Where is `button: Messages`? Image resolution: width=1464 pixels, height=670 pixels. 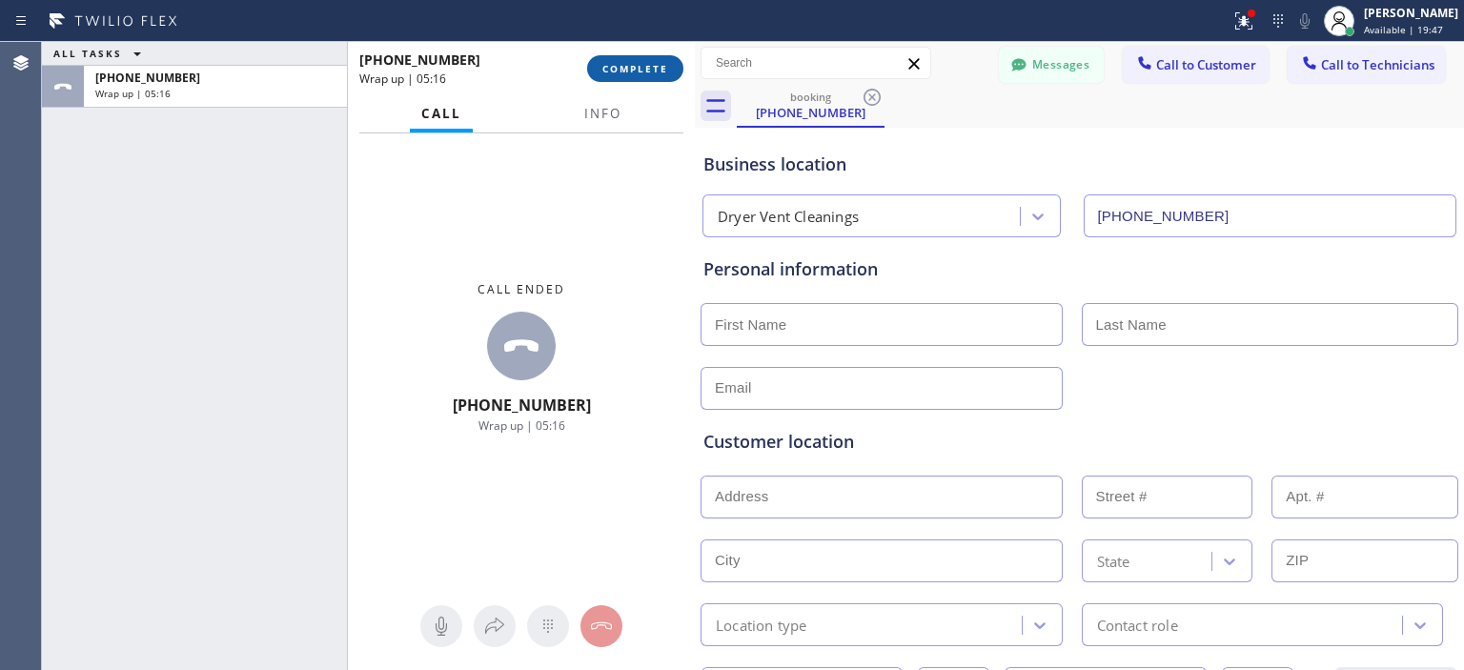 button: Messages is located at coordinates (1051, 65).